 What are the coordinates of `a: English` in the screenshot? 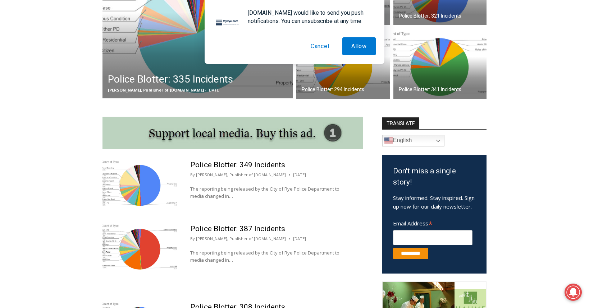 It's located at (413, 141).